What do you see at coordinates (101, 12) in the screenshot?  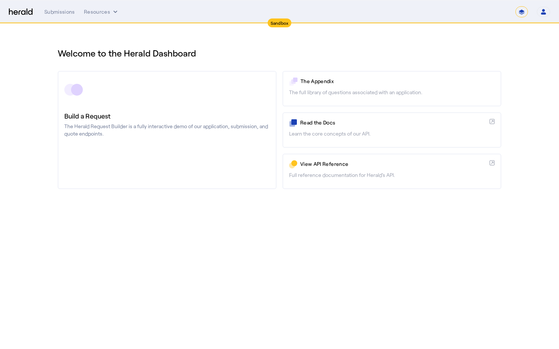 I see `button: Resources dropdown menu` at bounding box center [101, 12].